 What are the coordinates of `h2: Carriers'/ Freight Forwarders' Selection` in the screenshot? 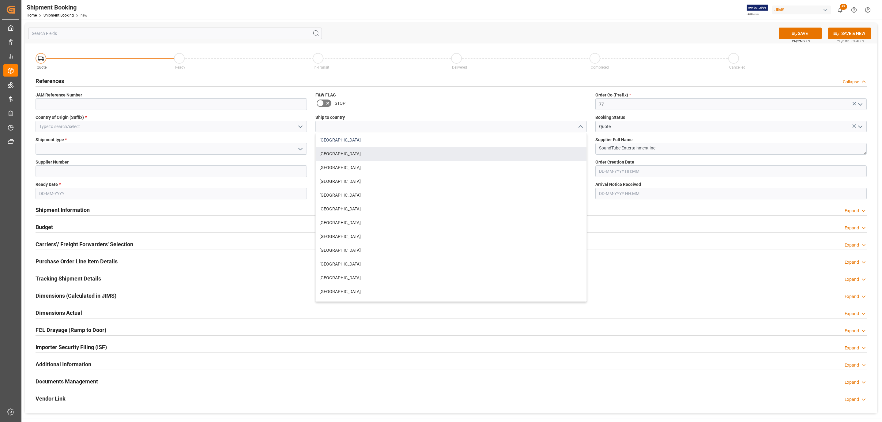 It's located at (84, 244).